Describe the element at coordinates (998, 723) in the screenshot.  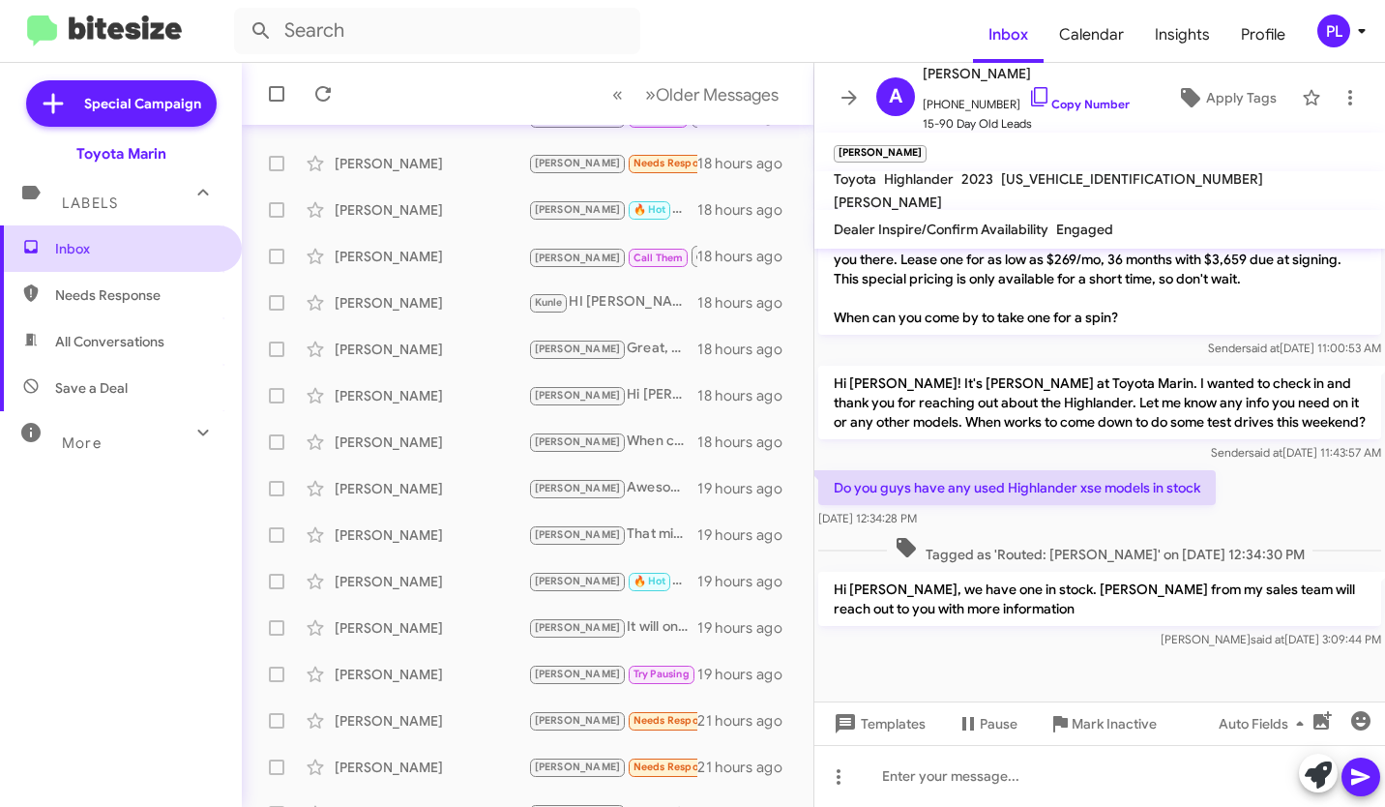
I see `span: Pause` at that location.